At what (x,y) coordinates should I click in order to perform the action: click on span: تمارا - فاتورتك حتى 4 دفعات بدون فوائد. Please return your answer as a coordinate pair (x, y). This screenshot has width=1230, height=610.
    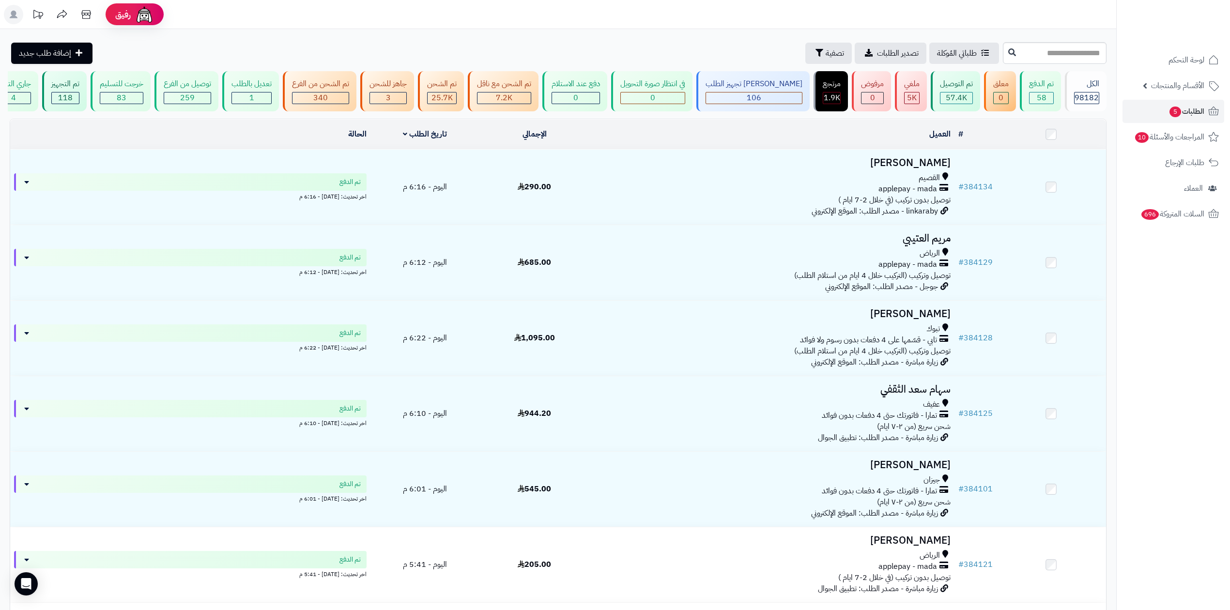
    Looking at the image, I should click on (879, 416).